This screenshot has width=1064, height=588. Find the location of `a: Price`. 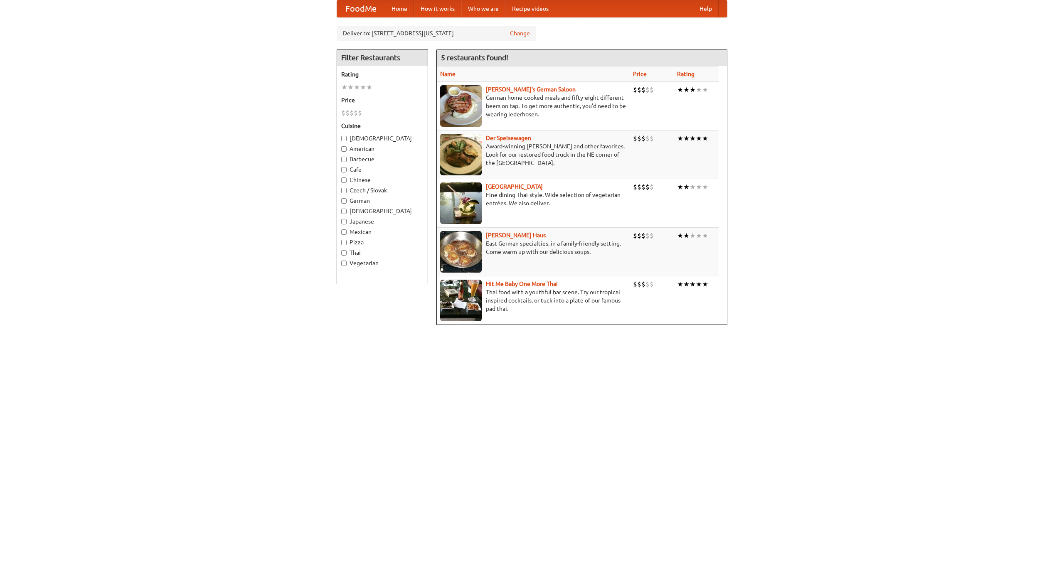

a: Price is located at coordinates (639, 74).